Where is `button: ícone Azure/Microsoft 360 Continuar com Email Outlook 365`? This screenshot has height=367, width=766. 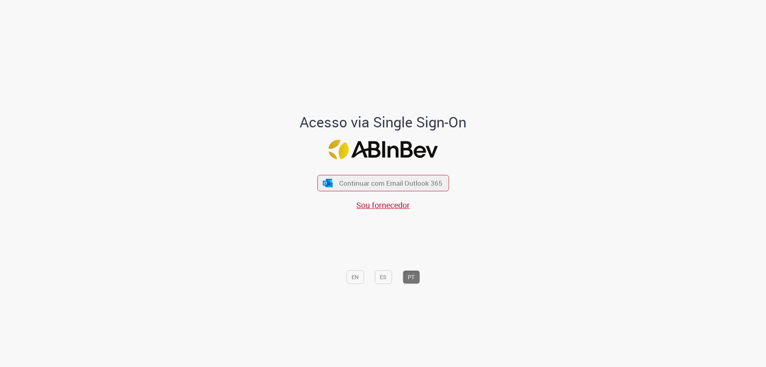
button: ícone Azure/Microsoft 360 Continuar com Email Outlook 365 is located at coordinates (383, 183).